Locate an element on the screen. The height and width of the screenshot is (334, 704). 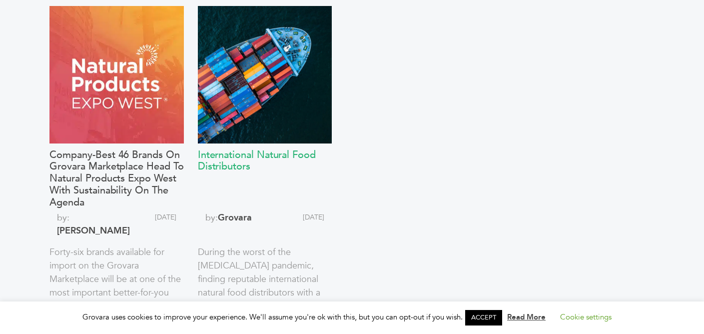
span: Grovara uses cookies to improve your experience. We'll assume you're ok with this, but you can op... is located at coordinates (352, 317).